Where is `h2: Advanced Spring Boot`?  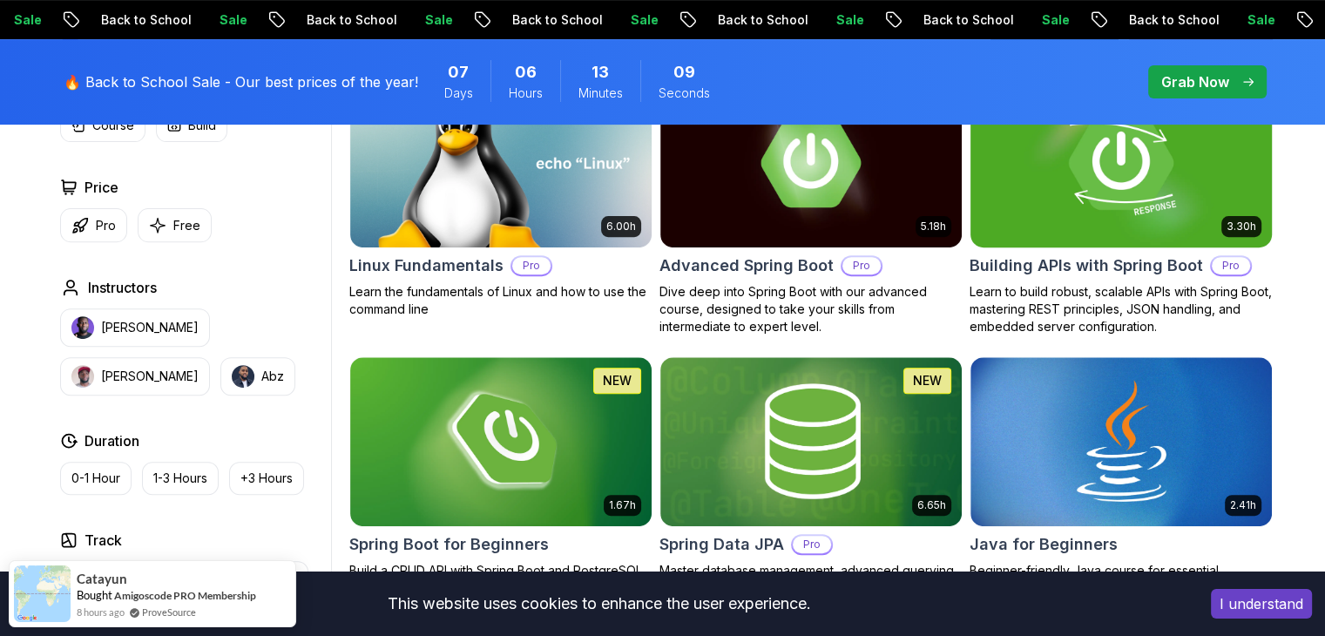
h2: Advanced Spring Boot is located at coordinates (747, 266).